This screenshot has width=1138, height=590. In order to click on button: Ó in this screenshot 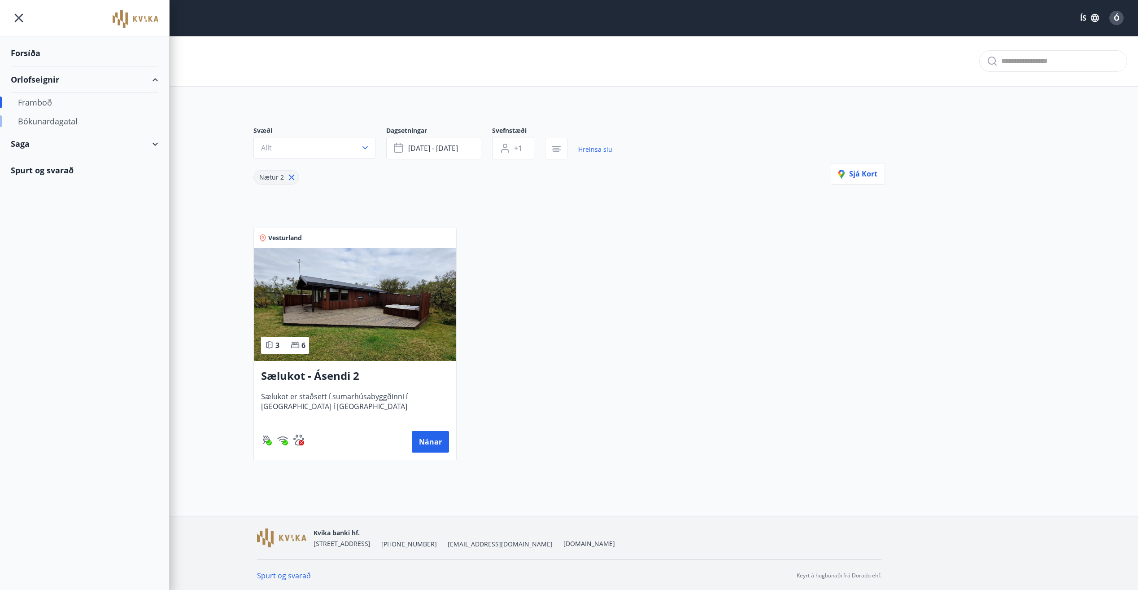, I will do `click(1117, 18)`.